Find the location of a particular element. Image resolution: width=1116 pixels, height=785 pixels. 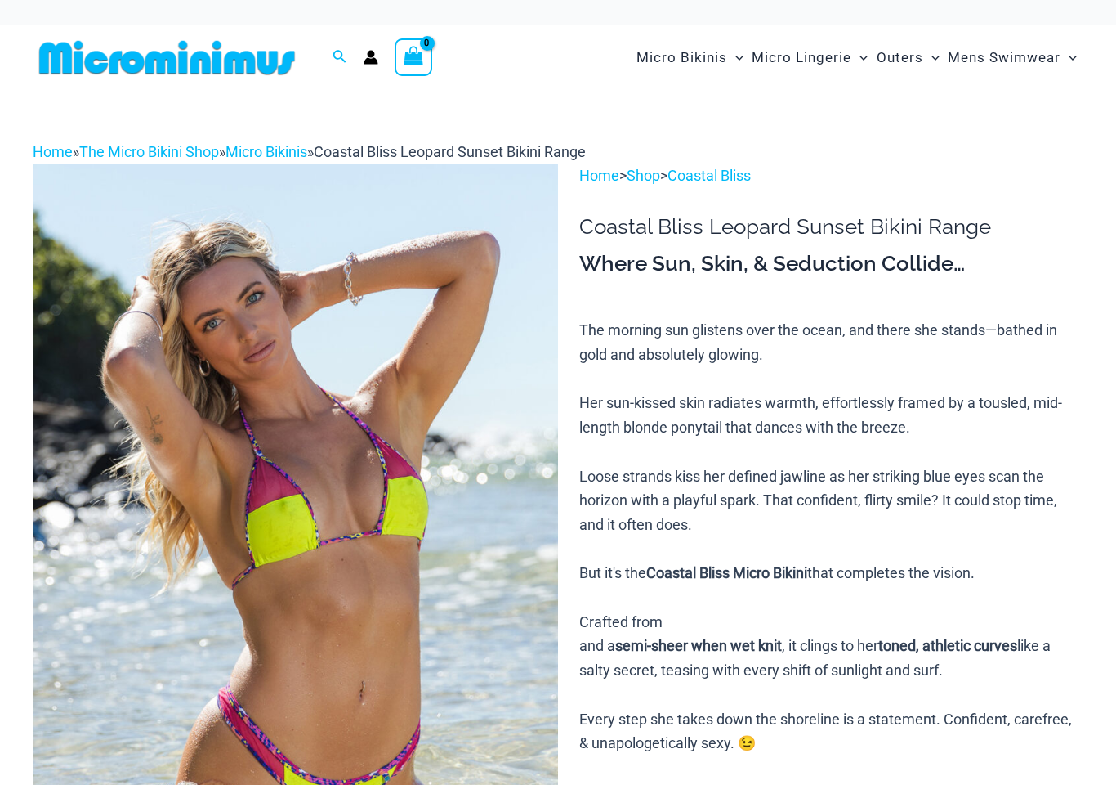

a: Micro BikinisMenu ToggleMenu Toggle is located at coordinates (690, 57).